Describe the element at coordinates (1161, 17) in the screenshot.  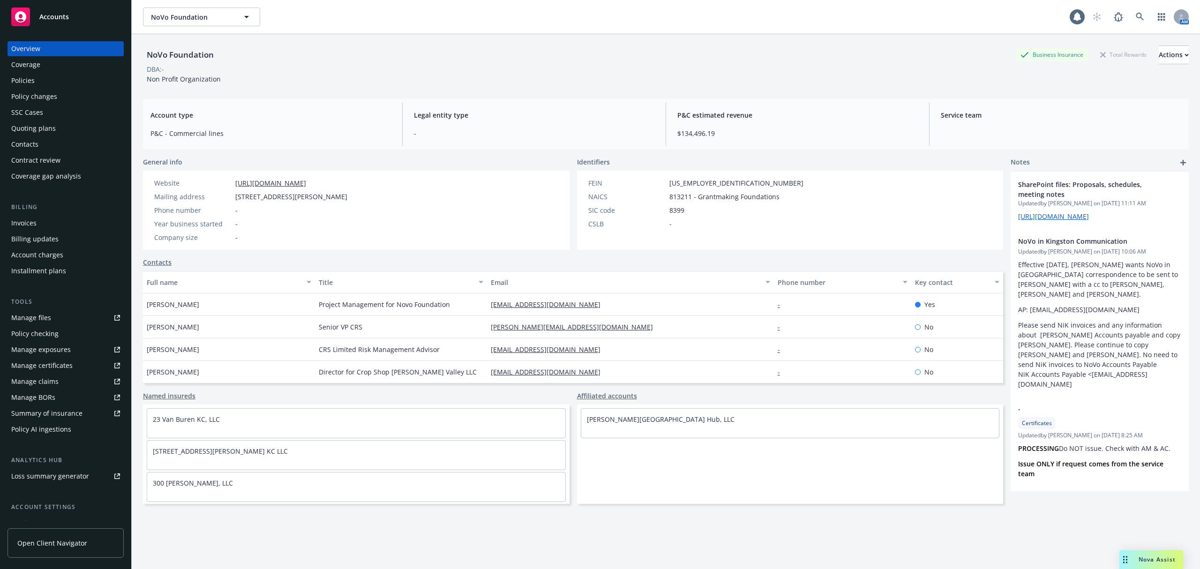
I see `a: Switch app` at that location.